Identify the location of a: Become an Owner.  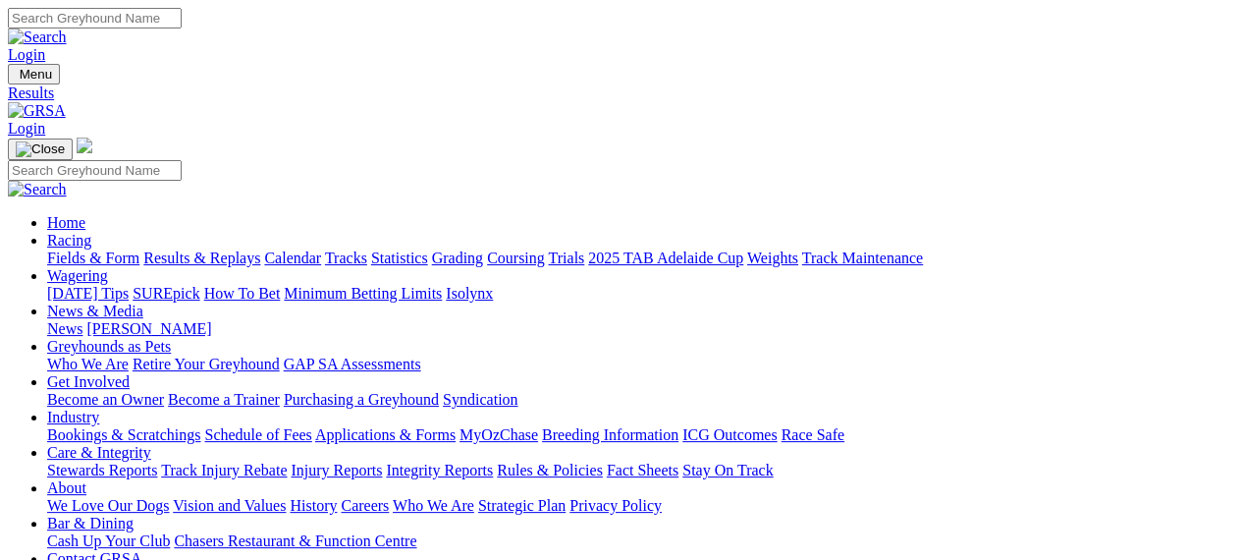
(105, 399).